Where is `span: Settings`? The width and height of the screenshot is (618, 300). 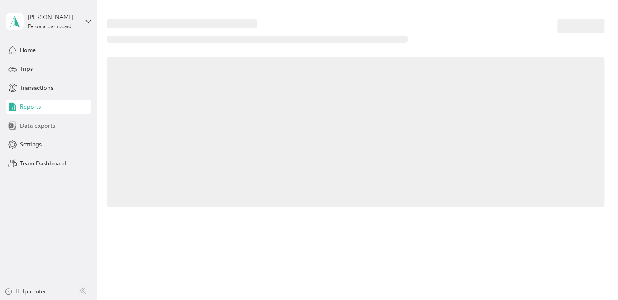
span: Settings is located at coordinates (31, 144).